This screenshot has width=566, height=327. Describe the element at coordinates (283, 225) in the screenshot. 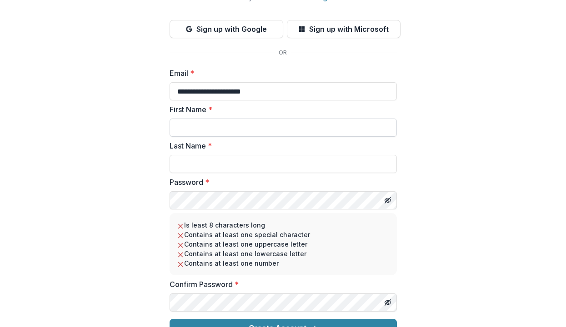

I see `li: Is least 8 characters long` at that location.